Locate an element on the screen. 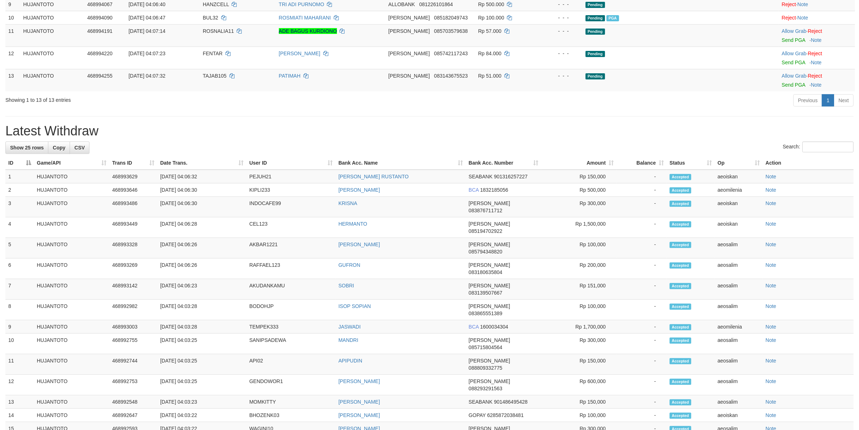  span: Rp 84.000 is located at coordinates (489, 53).